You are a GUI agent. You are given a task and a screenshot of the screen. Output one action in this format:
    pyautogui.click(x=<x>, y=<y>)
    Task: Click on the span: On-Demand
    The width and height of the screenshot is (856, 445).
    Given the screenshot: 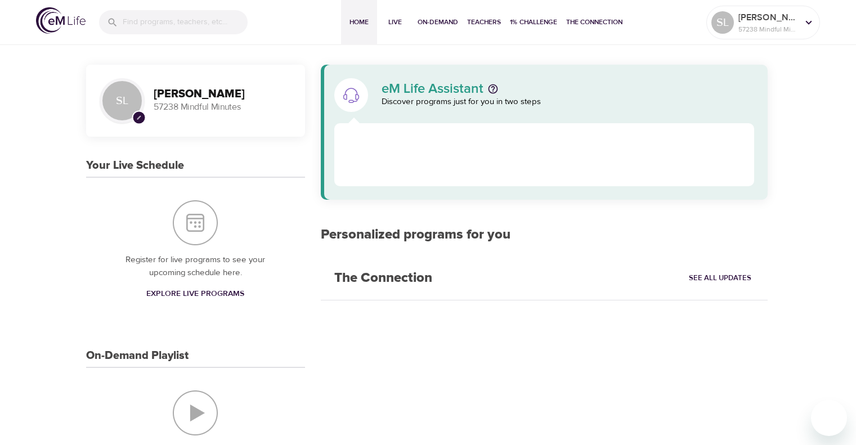 What is the action you would take?
    pyautogui.click(x=438, y=22)
    